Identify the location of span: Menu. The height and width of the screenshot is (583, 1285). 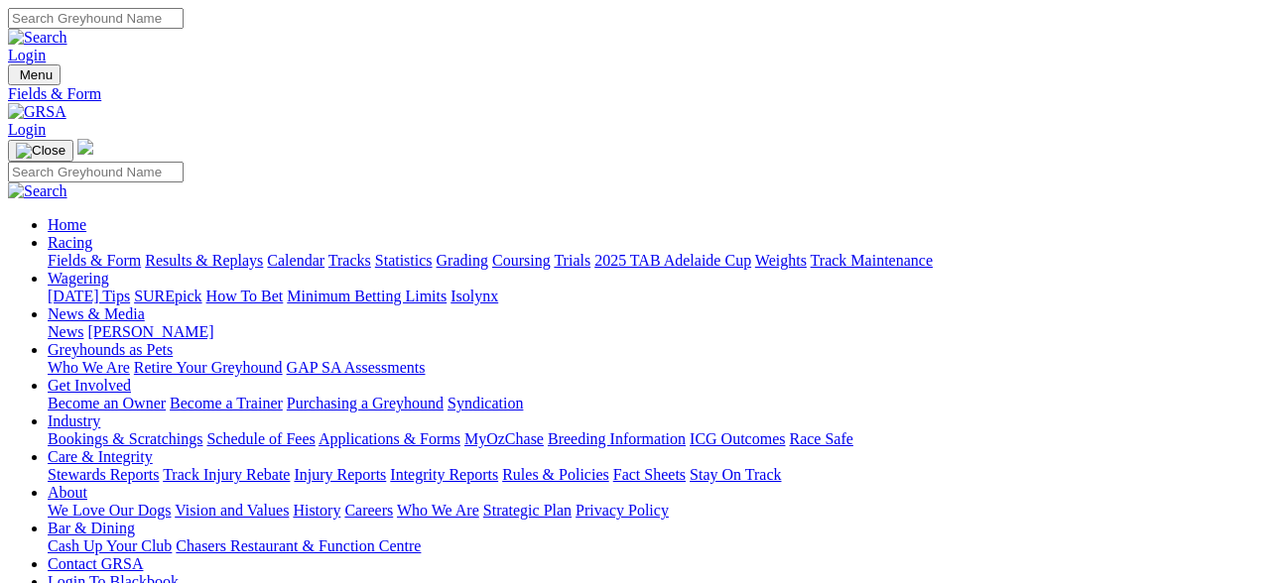
(36, 74).